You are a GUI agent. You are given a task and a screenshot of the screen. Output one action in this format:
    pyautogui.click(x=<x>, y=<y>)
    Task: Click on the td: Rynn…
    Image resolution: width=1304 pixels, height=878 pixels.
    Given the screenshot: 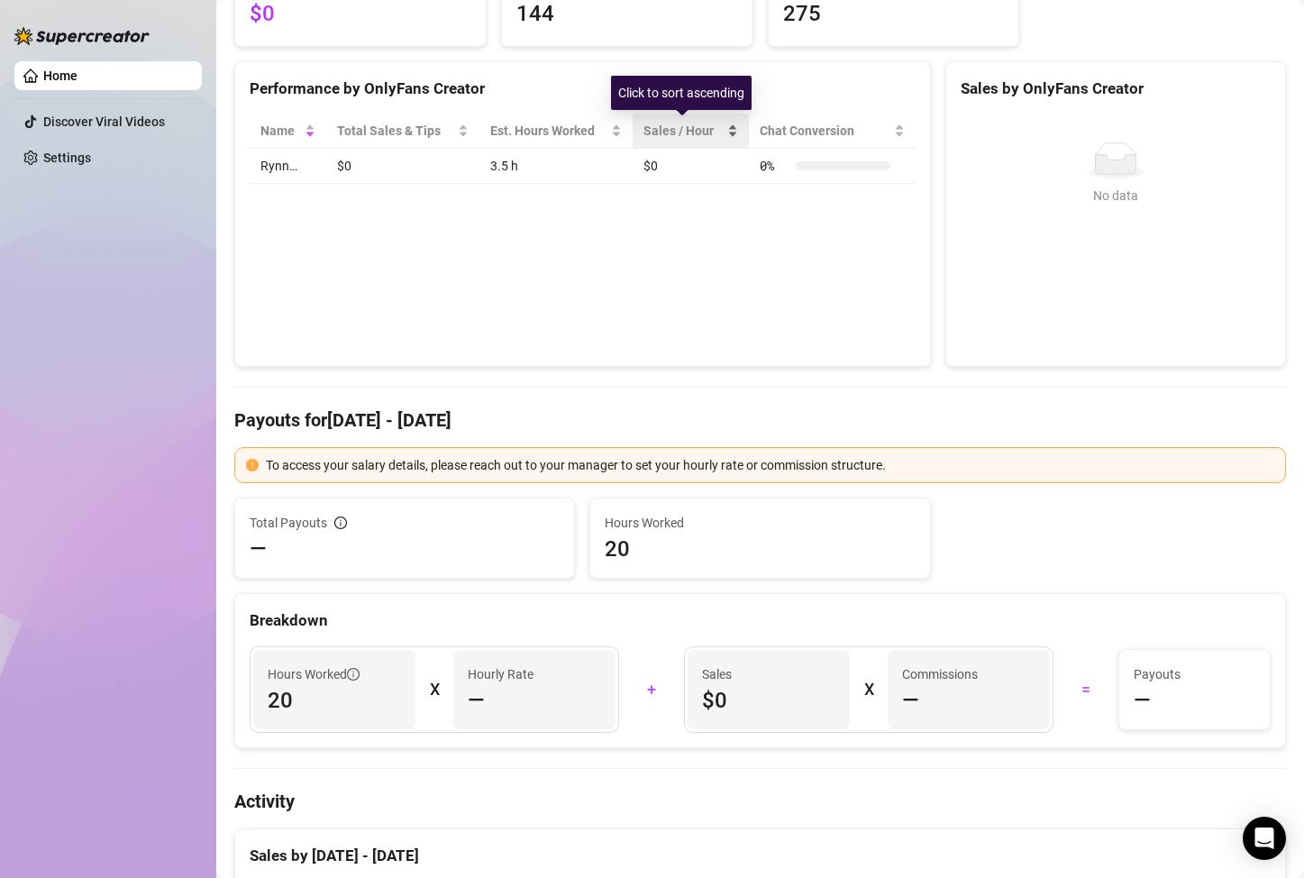 What is the action you would take?
    pyautogui.click(x=288, y=166)
    